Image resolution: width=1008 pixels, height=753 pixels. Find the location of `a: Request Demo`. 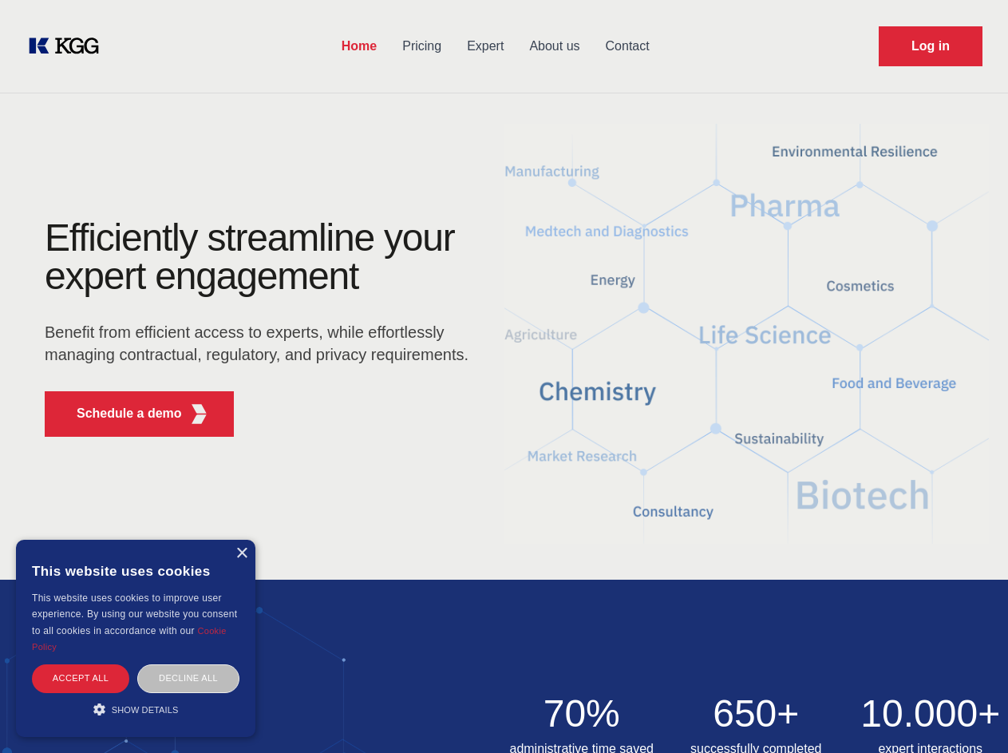

a: Request Demo is located at coordinates (931, 46).